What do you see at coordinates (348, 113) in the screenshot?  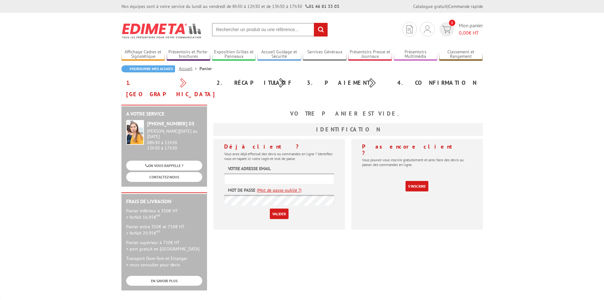 I see `b: Votre panier est vide.` at bounding box center [348, 113].